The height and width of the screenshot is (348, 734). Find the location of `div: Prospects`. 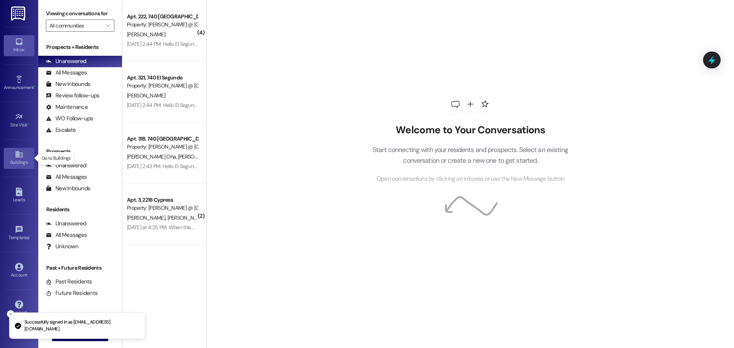

div: Prospects is located at coordinates (80, 151).